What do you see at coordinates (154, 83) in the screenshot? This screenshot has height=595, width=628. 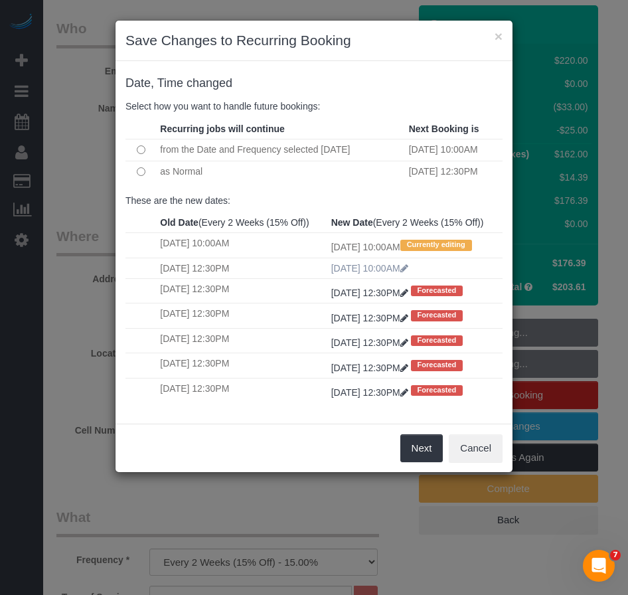 I see `span: Date, Time` at bounding box center [154, 83].